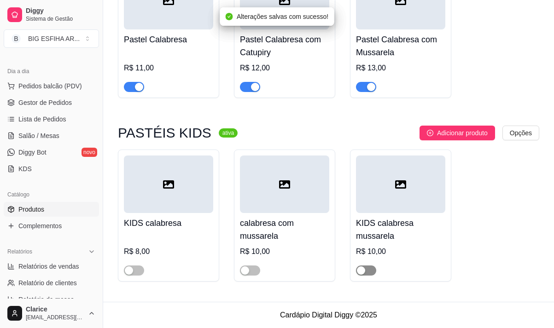 Image resolution: width=554 pixels, height=328 pixels. What do you see at coordinates (60, 19) in the screenshot?
I see `span: Sistema de Gestão` at bounding box center [60, 19].